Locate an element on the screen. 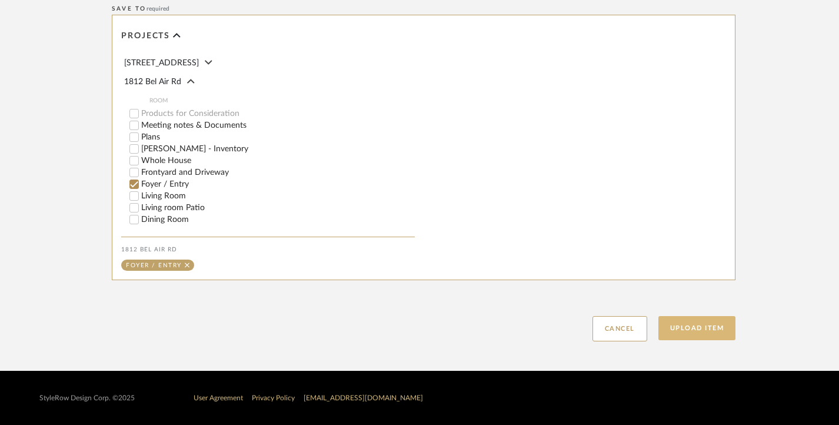 This screenshot has height=425, width=839. label: Living room Patio is located at coordinates (278, 208).